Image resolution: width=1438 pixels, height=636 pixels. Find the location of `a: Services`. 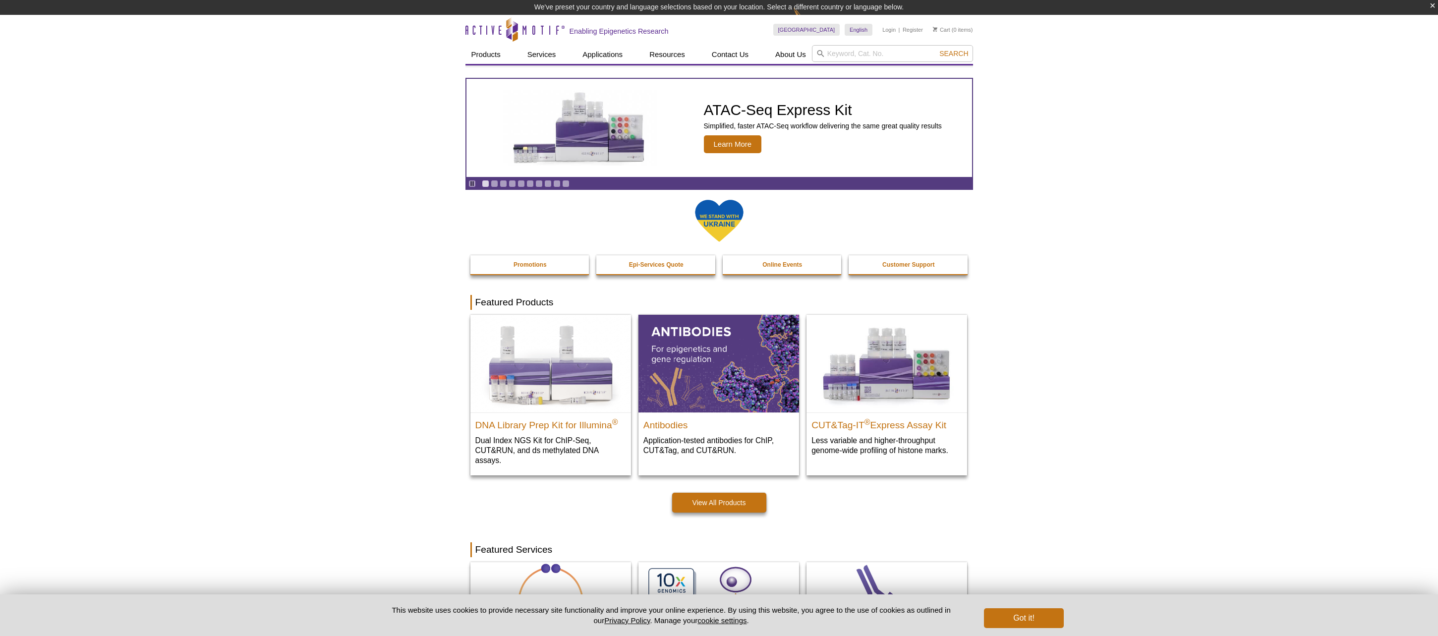

a: Services is located at coordinates (542, 55).